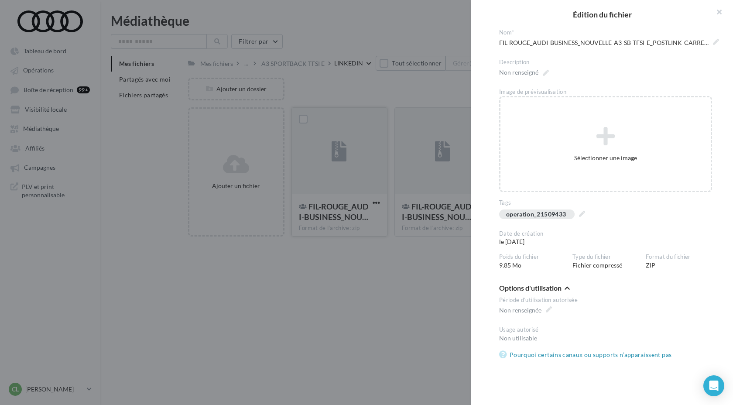 Image resolution: width=733 pixels, height=405 pixels. What do you see at coordinates (605, 257) in the screenshot?
I see `div: Type du fichier` at bounding box center [605, 257].